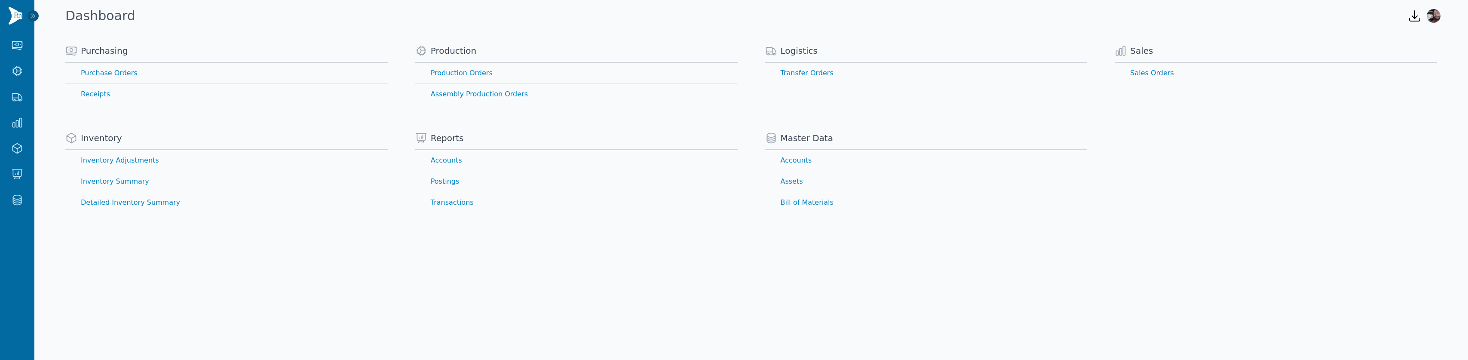  What do you see at coordinates (1276, 73) in the screenshot?
I see `a: Sales Orders` at bounding box center [1276, 73].